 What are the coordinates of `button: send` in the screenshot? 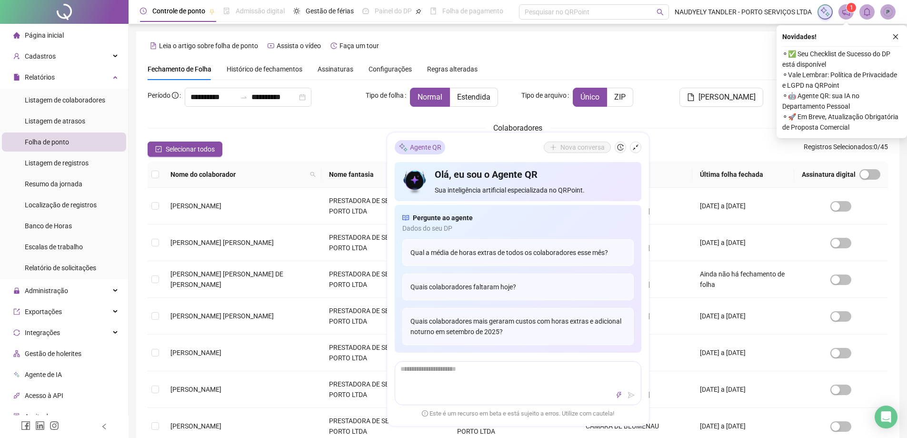 It's located at (631, 395).